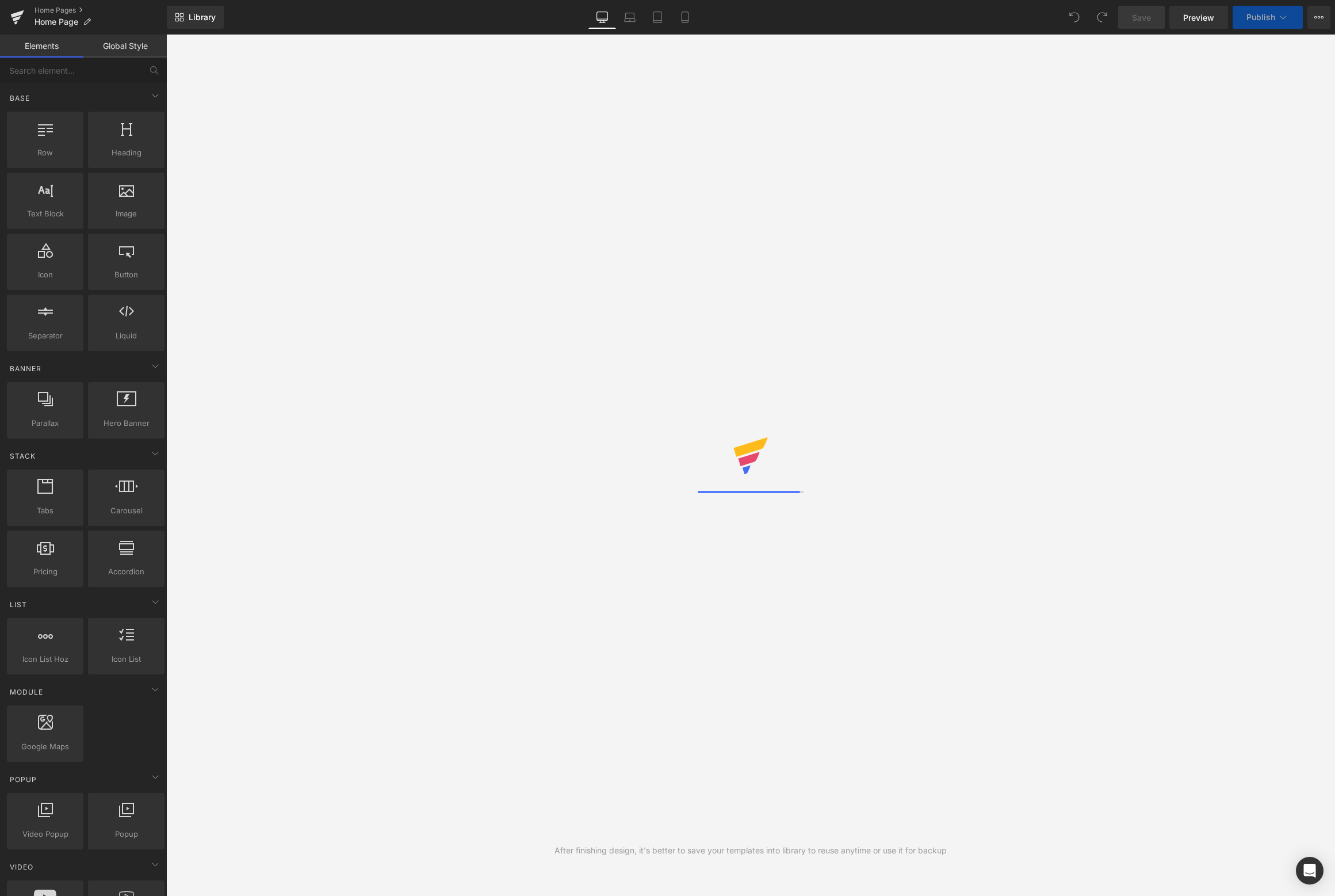  I want to click on a: Laptop, so click(630, 18).